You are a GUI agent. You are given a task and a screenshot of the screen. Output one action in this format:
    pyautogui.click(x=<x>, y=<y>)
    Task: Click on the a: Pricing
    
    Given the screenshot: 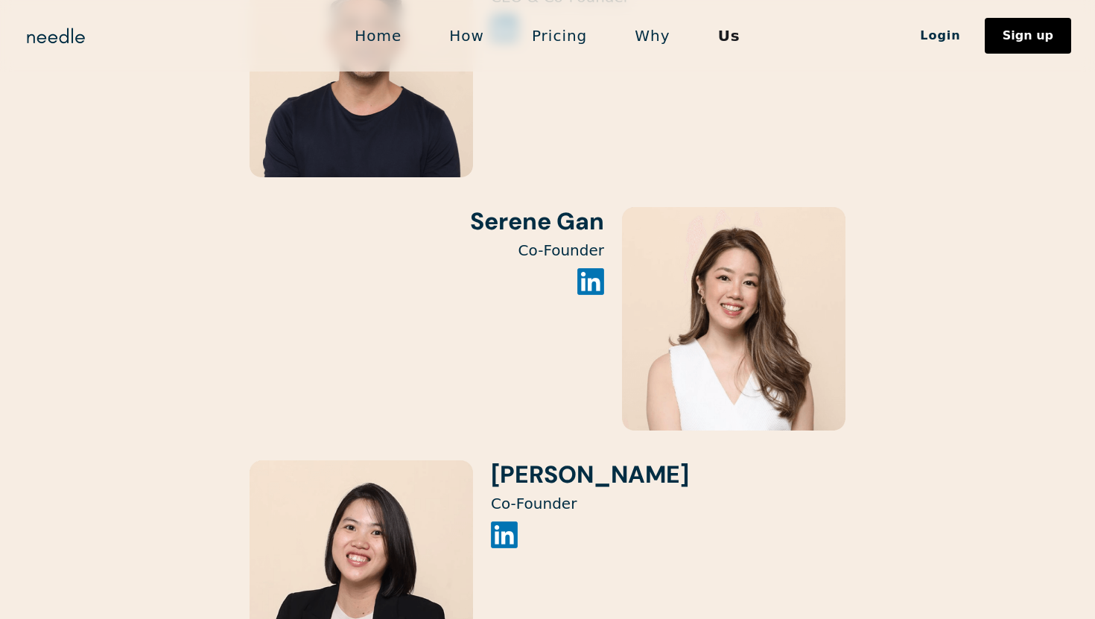 What is the action you would take?
    pyautogui.click(x=559, y=36)
    